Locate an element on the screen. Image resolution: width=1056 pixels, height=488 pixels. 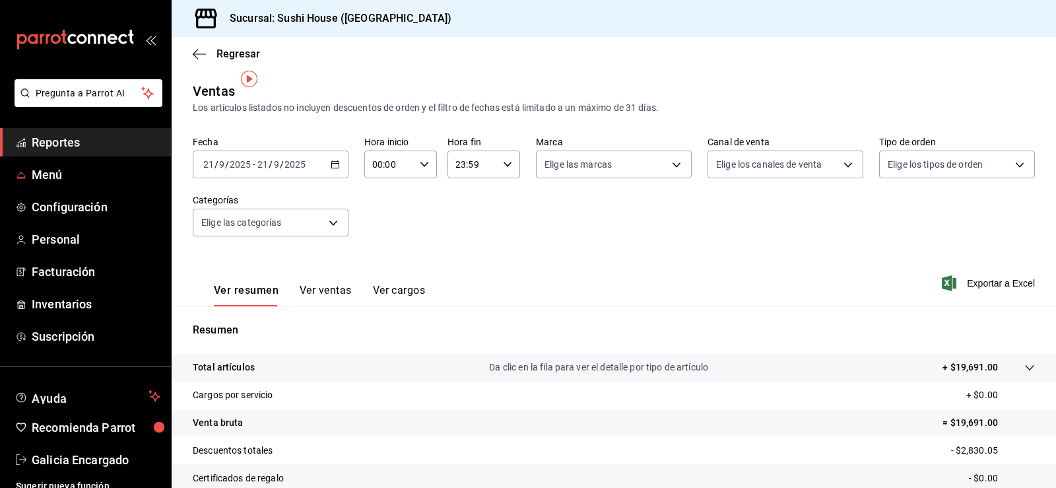
p: Venta bruta is located at coordinates (218, 422).